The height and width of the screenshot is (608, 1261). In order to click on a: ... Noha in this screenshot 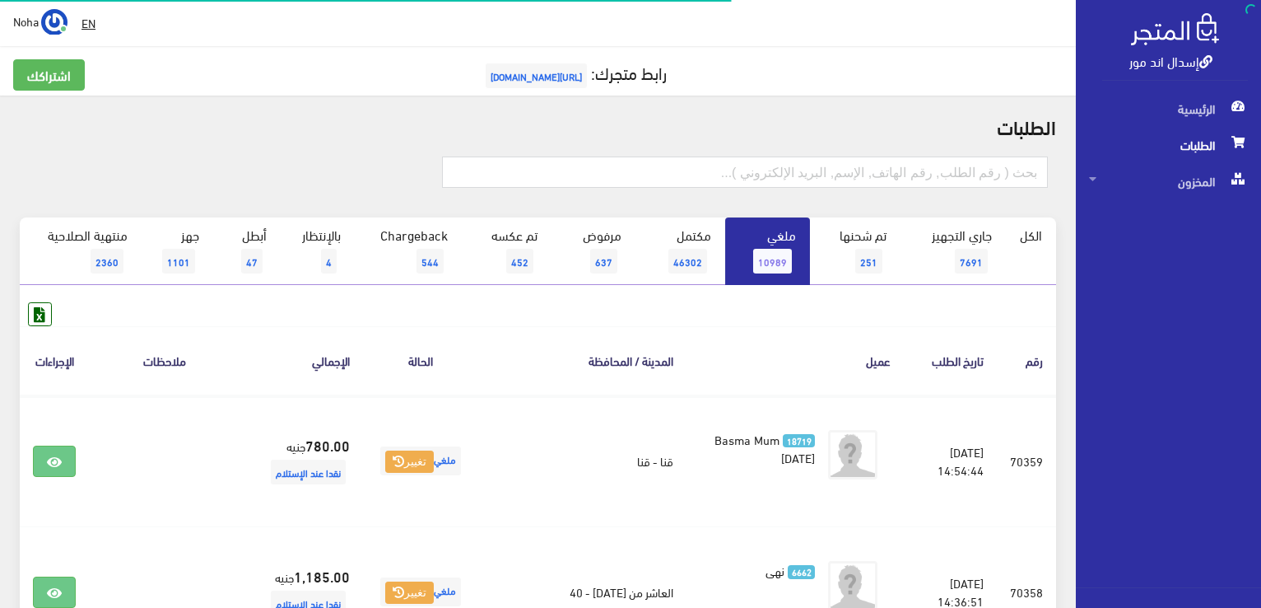, I will do `click(40, 21)`.